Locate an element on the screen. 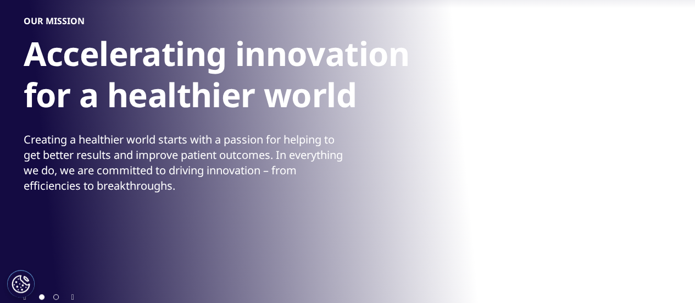 Image resolution: width=695 pixels, height=303 pixels. h5: OUR MISSION is located at coordinates (54, 21).